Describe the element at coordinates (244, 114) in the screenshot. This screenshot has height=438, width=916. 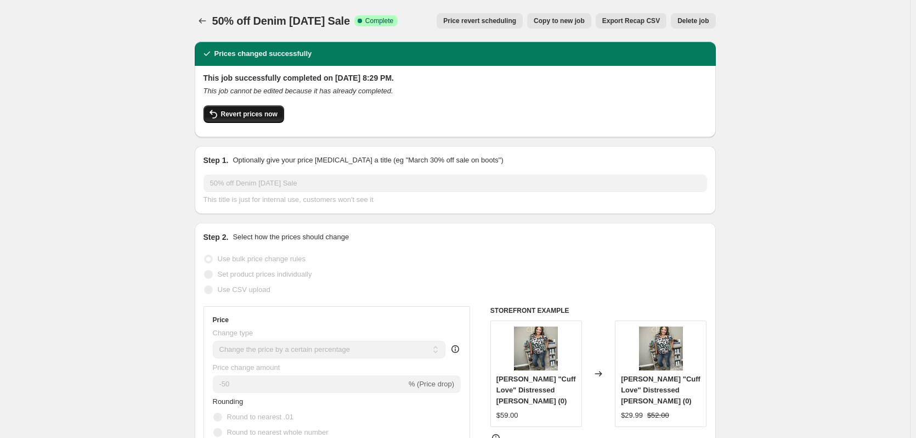
I see `button: Revert prices now` at that location.